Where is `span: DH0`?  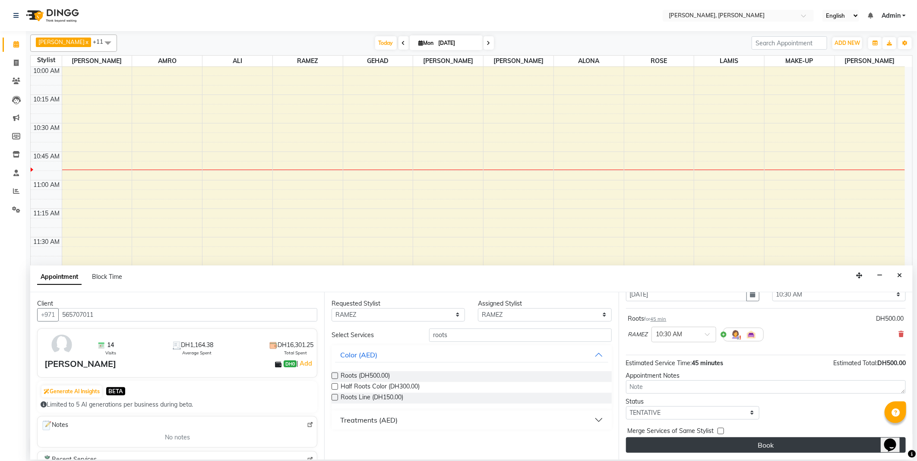
span: DH0 is located at coordinates (290, 364).